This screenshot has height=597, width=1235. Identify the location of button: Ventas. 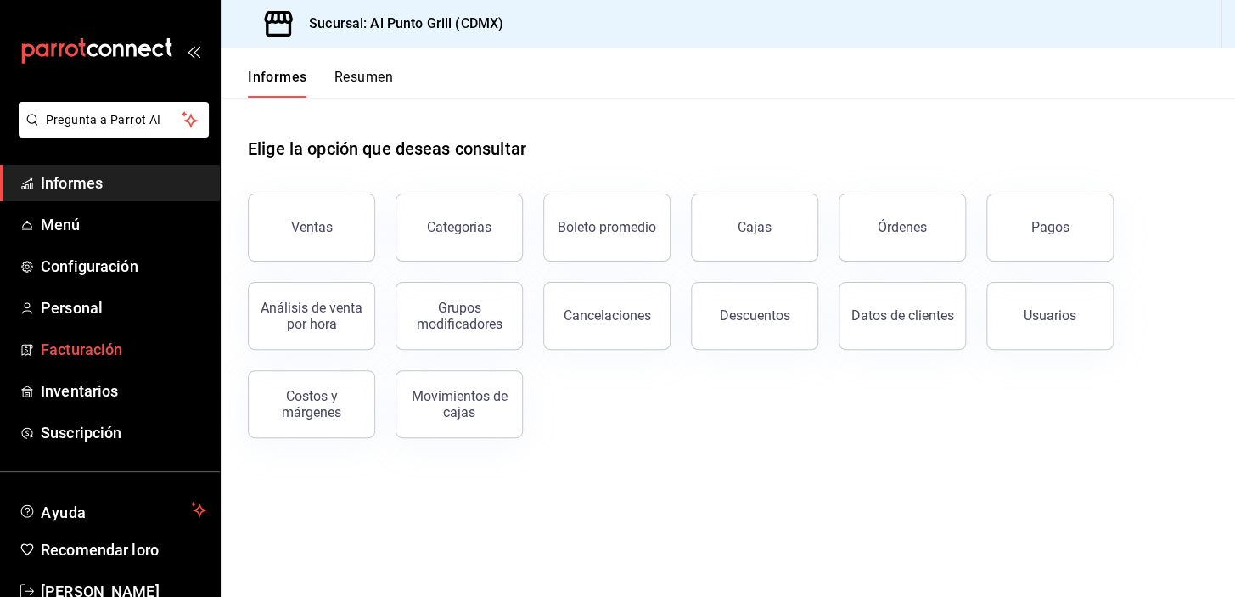
(311, 227).